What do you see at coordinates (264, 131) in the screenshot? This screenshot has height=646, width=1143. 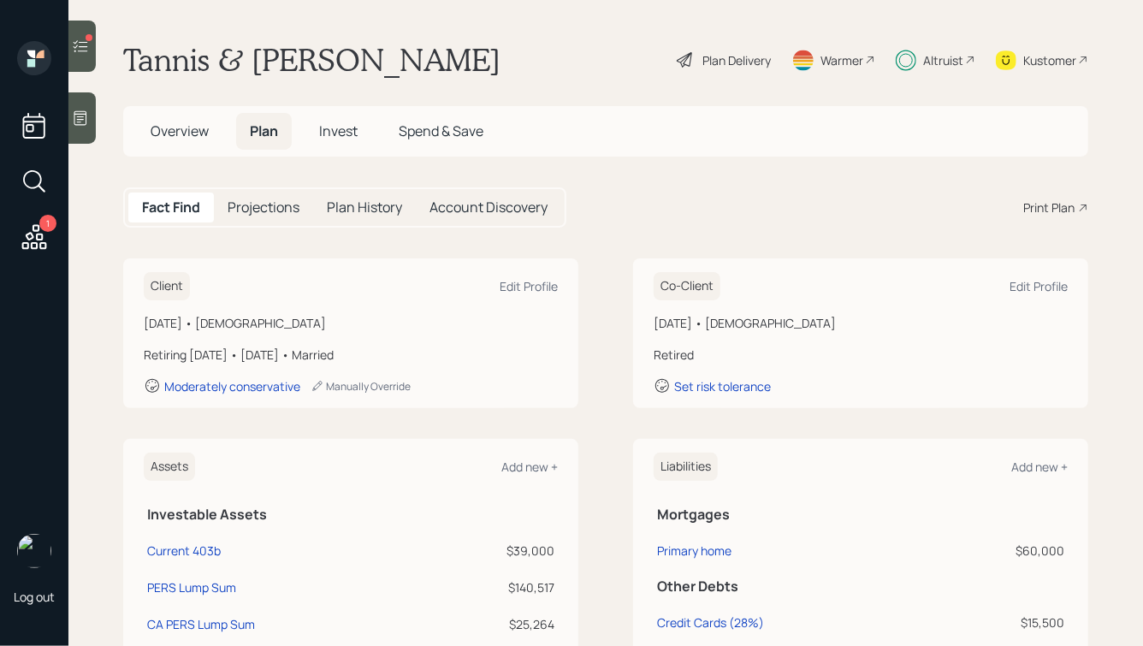 I see `span: Plan` at bounding box center [264, 131].